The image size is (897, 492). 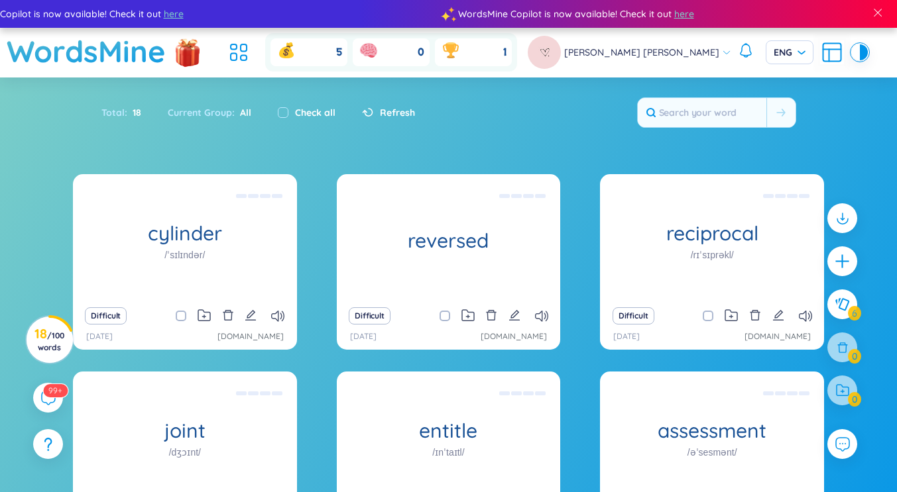 I want to click on span: Refresh, so click(x=397, y=113).